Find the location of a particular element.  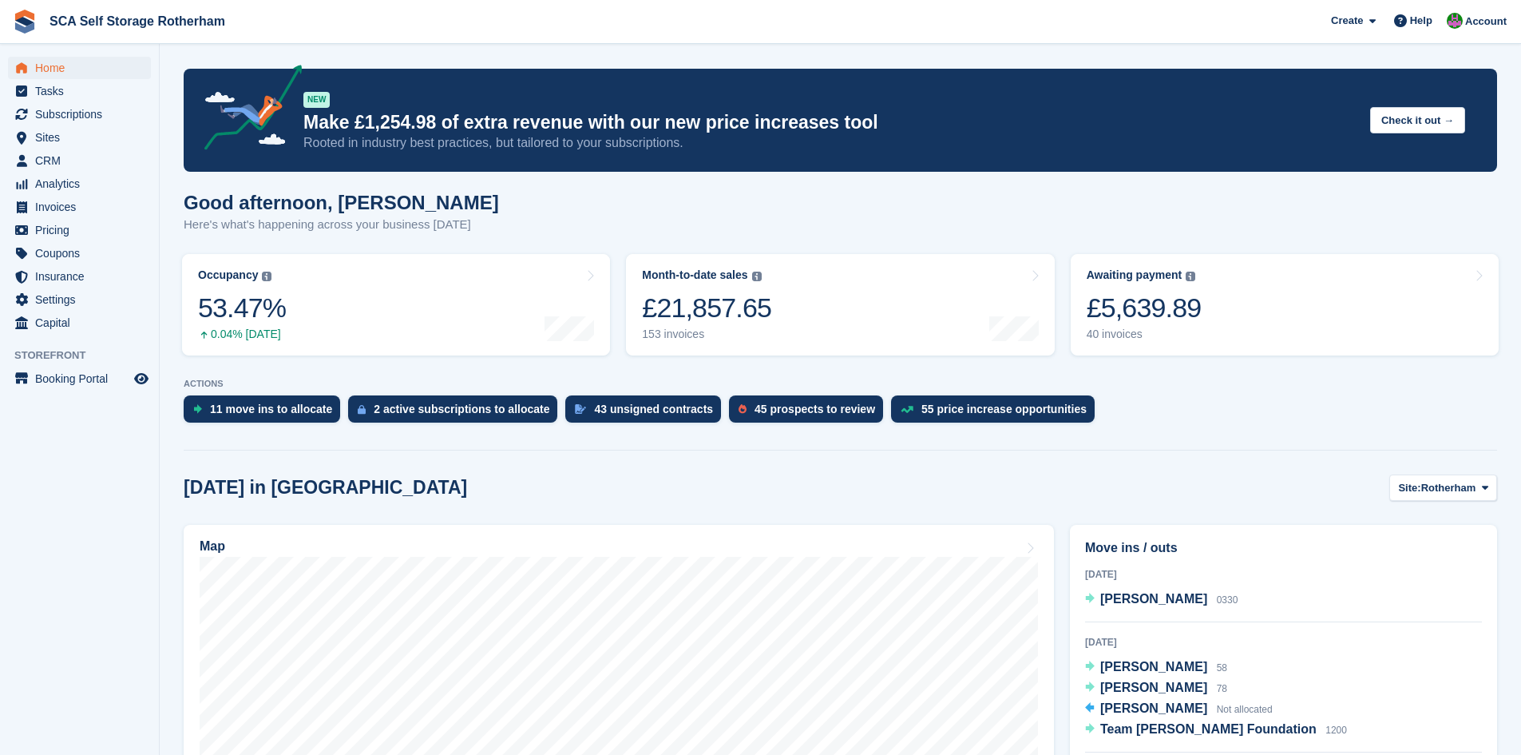

span: 0330 is located at coordinates (1227, 600).